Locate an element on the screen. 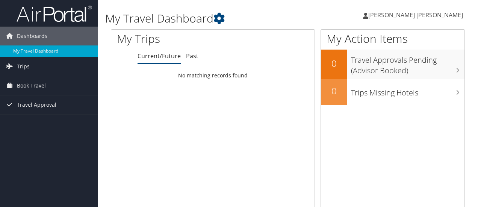 The height and width of the screenshot is (207, 478). h1: My Travel Dashboard is located at coordinates (227, 18).